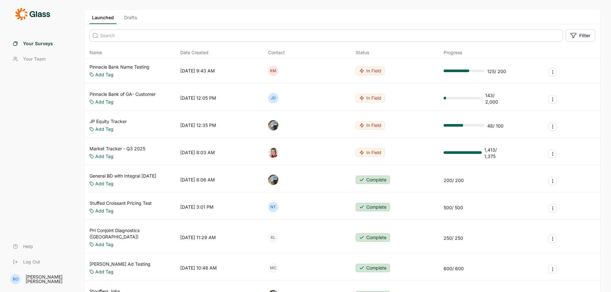 The image size is (611, 292). I want to click on div: 200 / 200, so click(454, 181).